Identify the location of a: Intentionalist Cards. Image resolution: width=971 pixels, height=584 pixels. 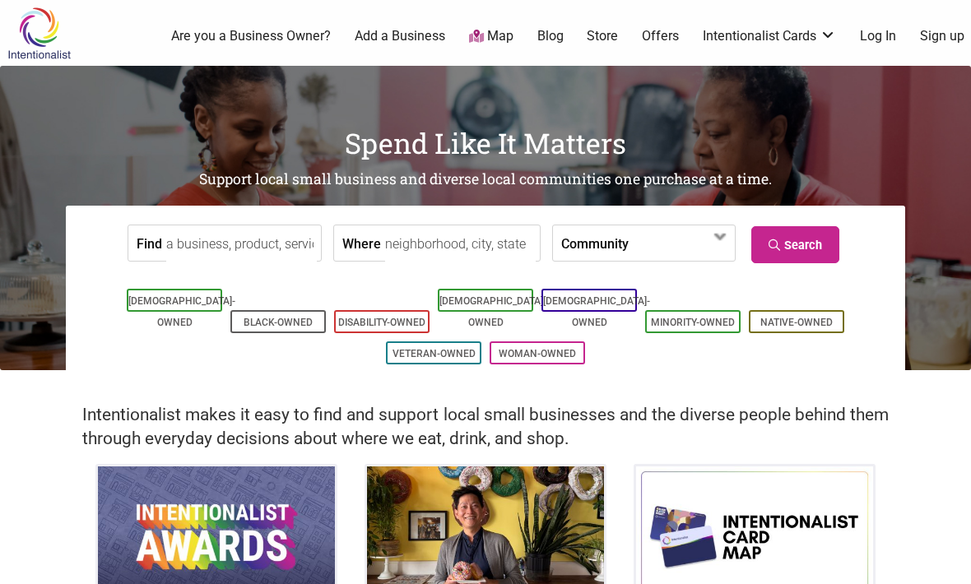
(769, 36).